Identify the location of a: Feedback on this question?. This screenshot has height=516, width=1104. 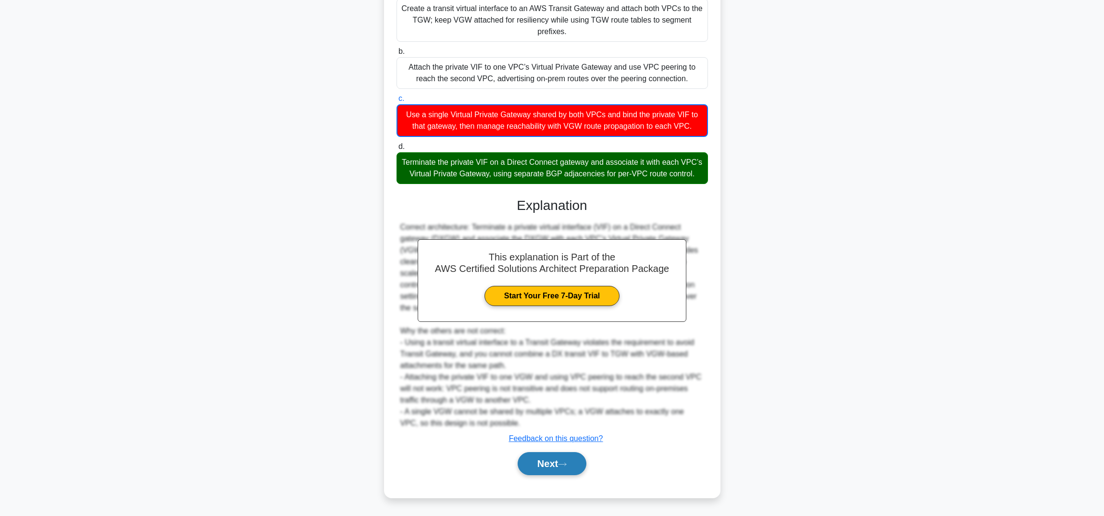
(556, 438).